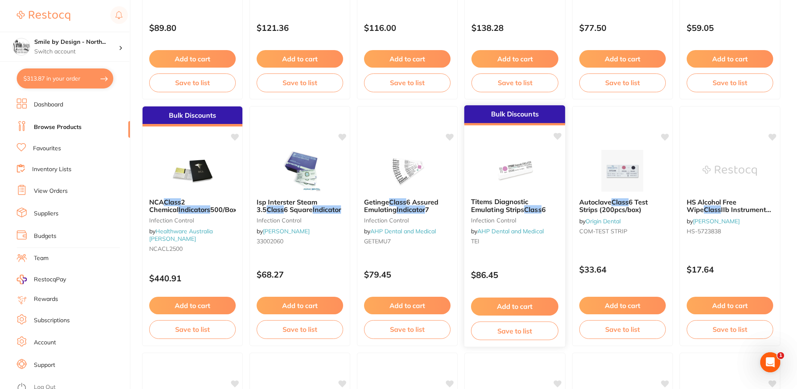 Image resolution: width=797 pixels, height=389 pixels. Describe the element at coordinates (407, 206) in the screenshot. I see `b: Getinge Class 6 Assured Emulating Indicator 7` at that location.